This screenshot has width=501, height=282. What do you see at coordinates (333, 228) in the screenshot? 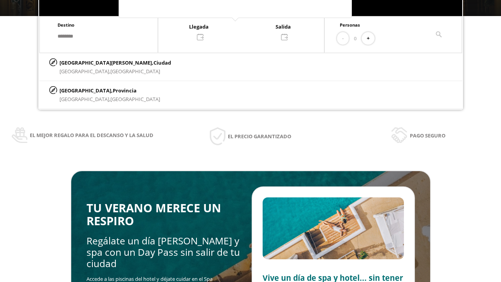
I see `img: Slide2.BHA6Qswy.webp` at bounding box center [333, 228].